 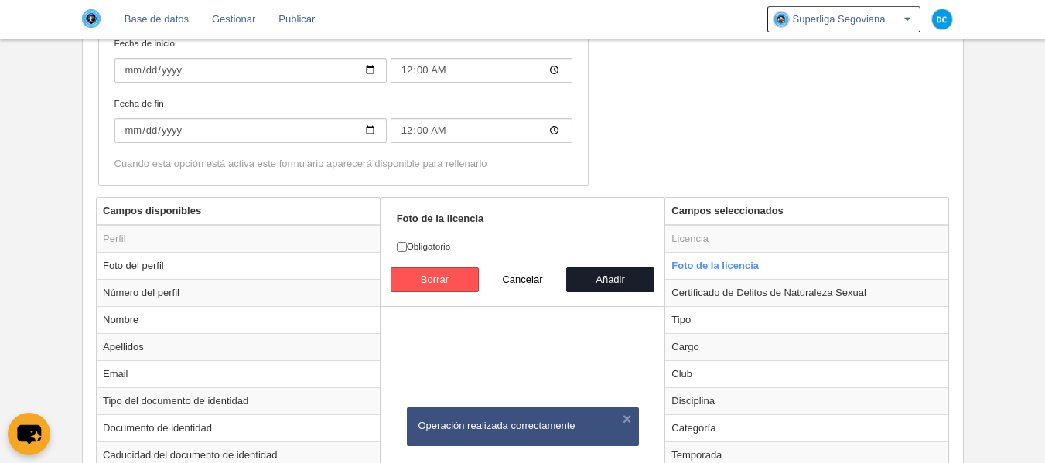 I want to click on td: Licencia, so click(x=807, y=239).